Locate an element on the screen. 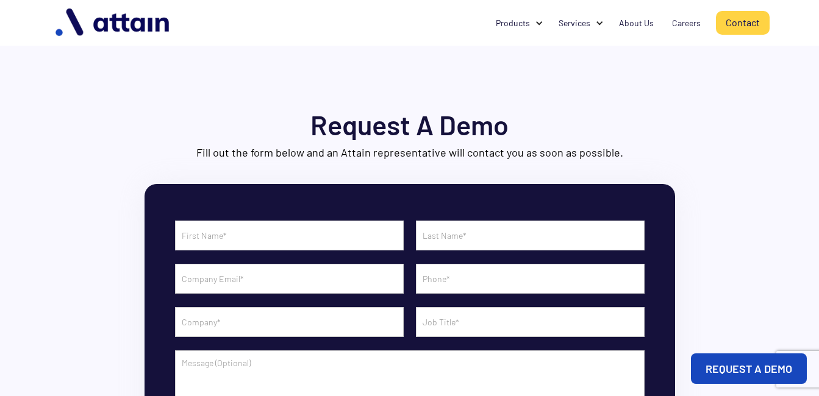  img: logo is located at coordinates (113, 23).